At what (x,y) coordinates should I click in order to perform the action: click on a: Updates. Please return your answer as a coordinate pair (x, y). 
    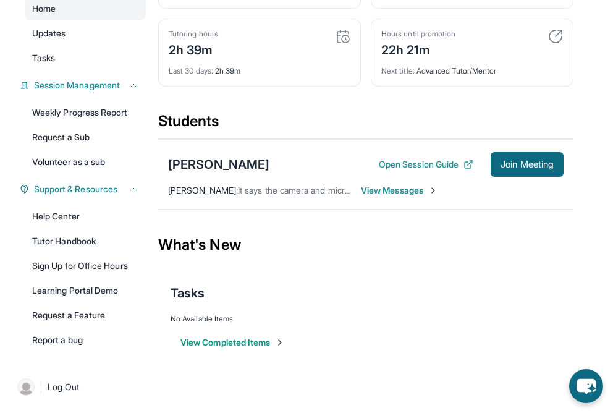
    Looking at the image, I should click on (85, 33).